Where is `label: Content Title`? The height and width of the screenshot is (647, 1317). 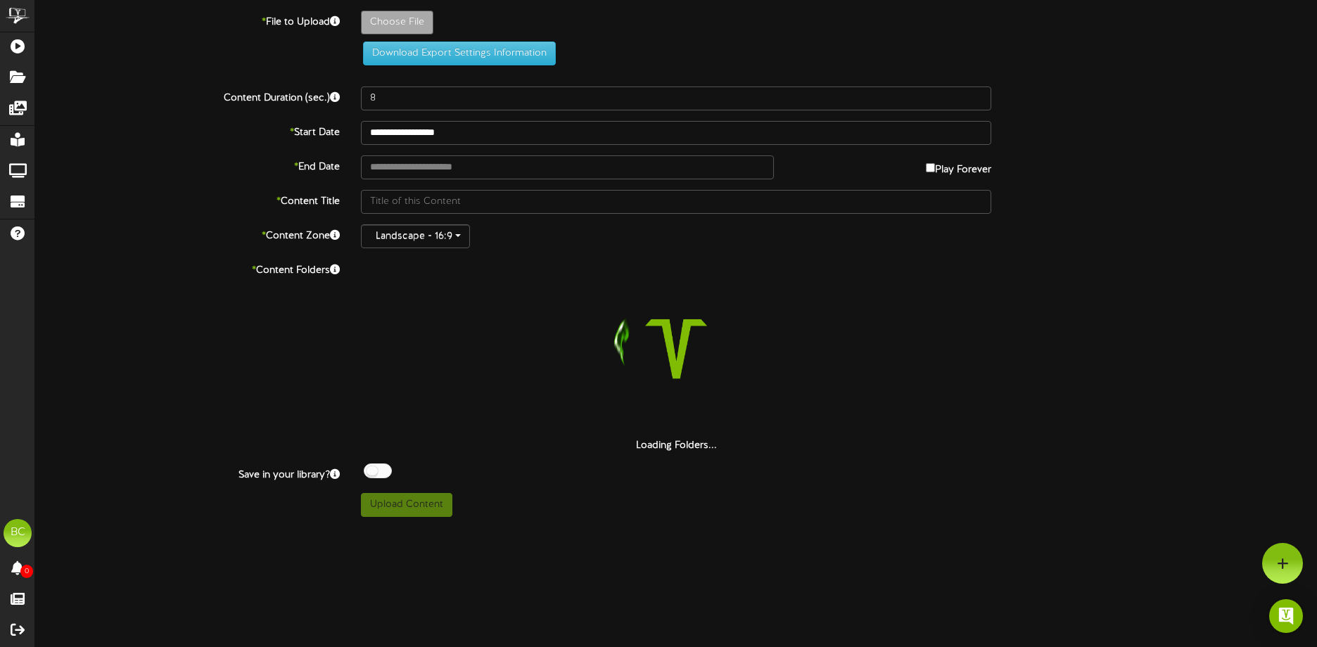 label: Content Title is located at coordinates (187, 199).